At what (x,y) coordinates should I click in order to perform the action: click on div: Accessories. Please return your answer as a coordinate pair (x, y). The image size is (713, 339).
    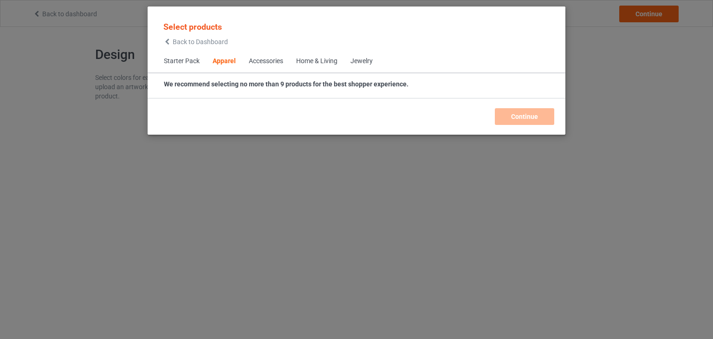
    Looking at the image, I should click on (266, 61).